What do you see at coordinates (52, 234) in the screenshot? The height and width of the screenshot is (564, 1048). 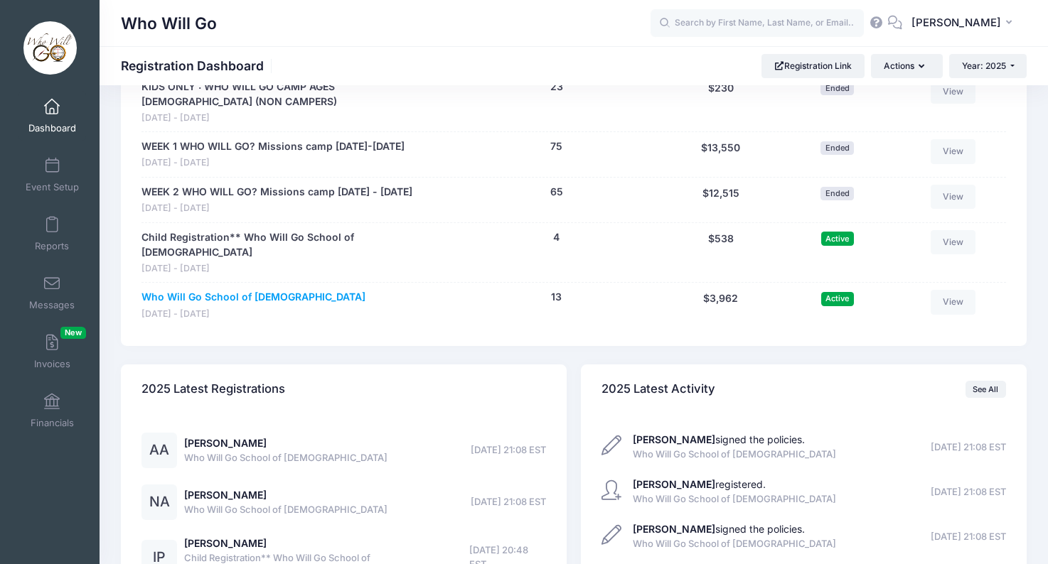 I see `a: Reports` at bounding box center [52, 234].